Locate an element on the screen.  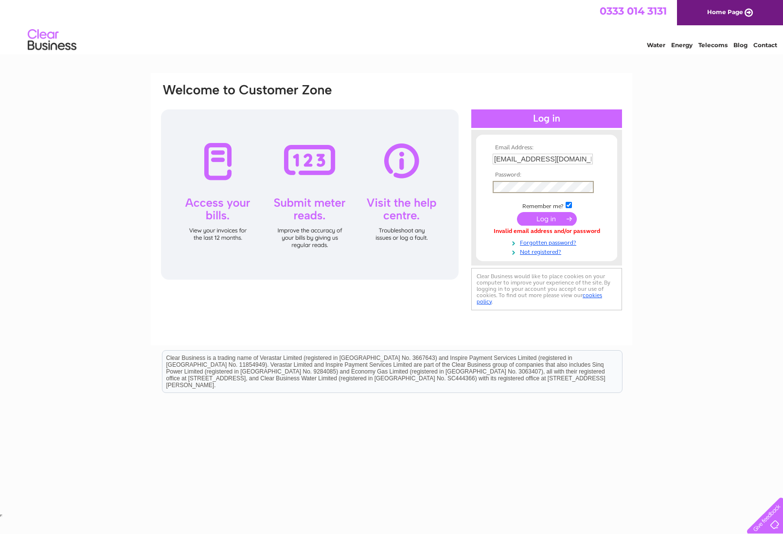
img: logo.png is located at coordinates (52, 40).